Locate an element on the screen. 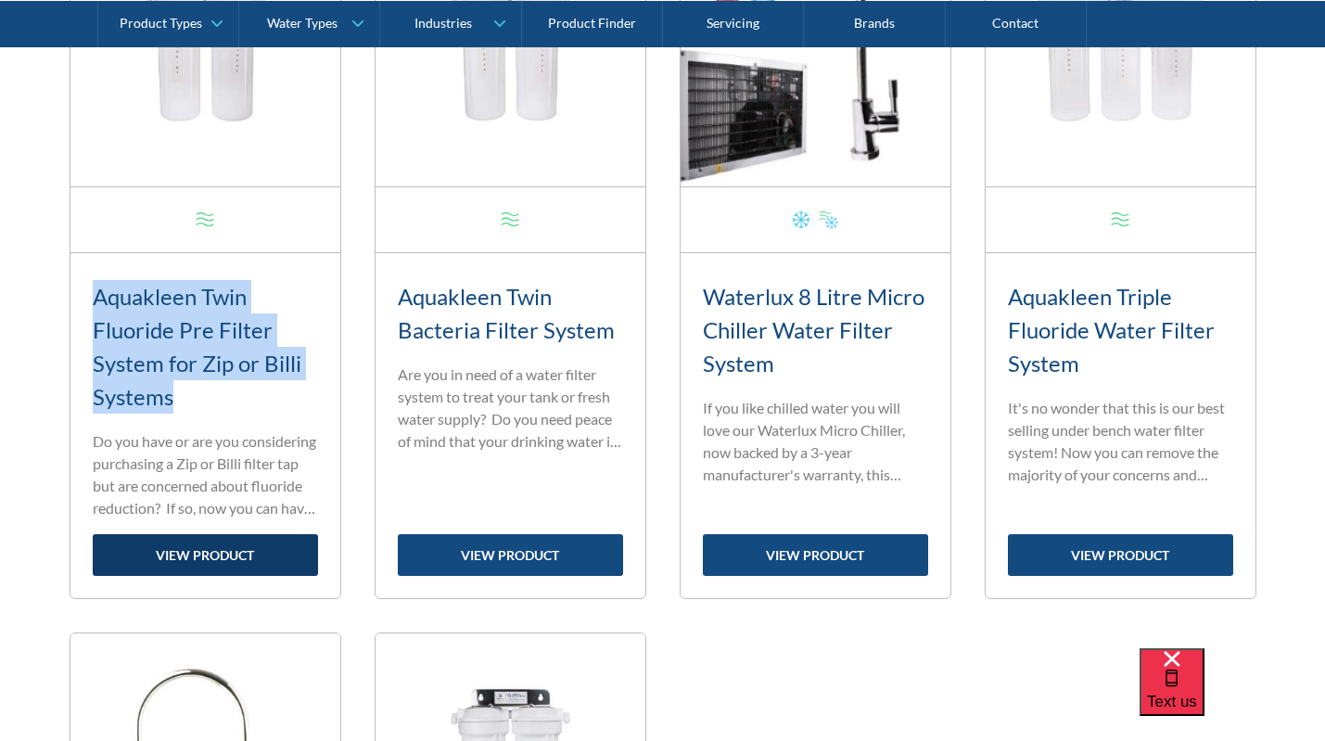  div: Industries is located at coordinates (443, 22).